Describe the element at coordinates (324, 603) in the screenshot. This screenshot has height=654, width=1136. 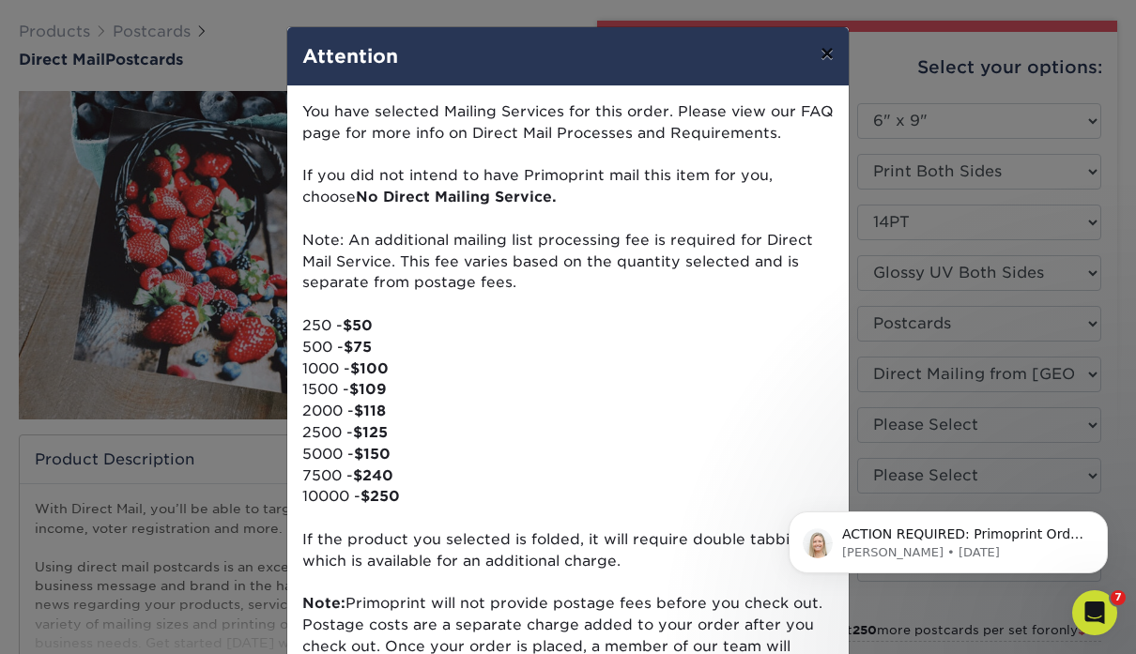
I see `strong: Note:` at that location.